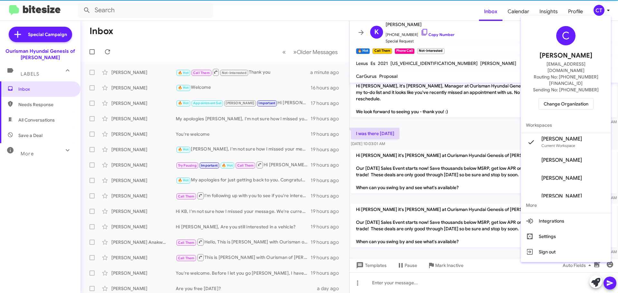  Describe the element at coordinates (566, 237) in the screenshot. I see `button: Settings` at that location.